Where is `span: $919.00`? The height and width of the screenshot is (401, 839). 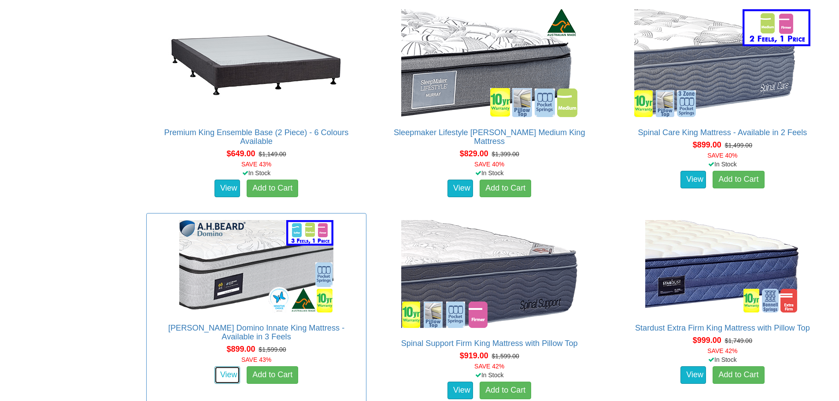
span: $919.00 is located at coordinates (474, 356).